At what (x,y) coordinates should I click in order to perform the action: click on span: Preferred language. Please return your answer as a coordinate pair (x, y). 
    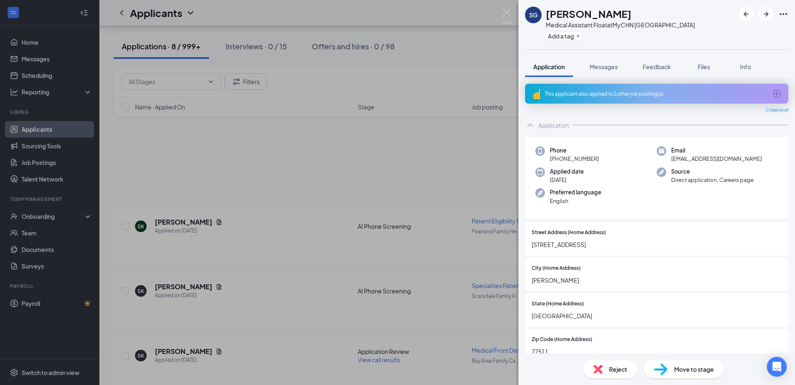
    Looking at the image, I should click on (576, 192).